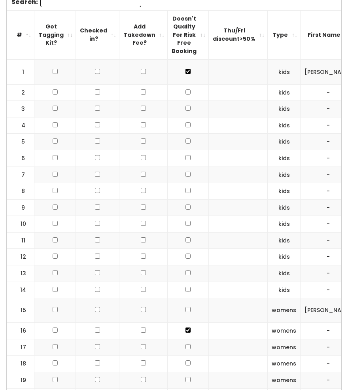 Image resolution: width=348 pixels, height=390 pixels. What do you see at coordinates (98, 35) in the screenshot?
I see `th: Checked in?: activate to sort column ascending` at bounding box center [98, 35].